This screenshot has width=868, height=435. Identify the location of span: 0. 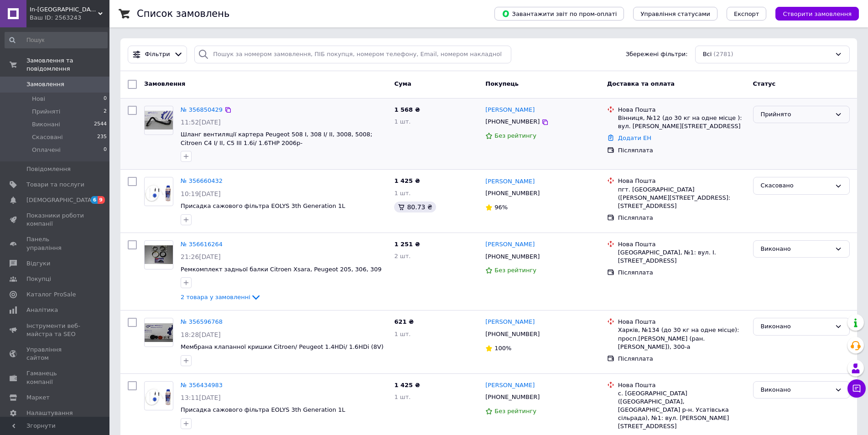
(105, 99).